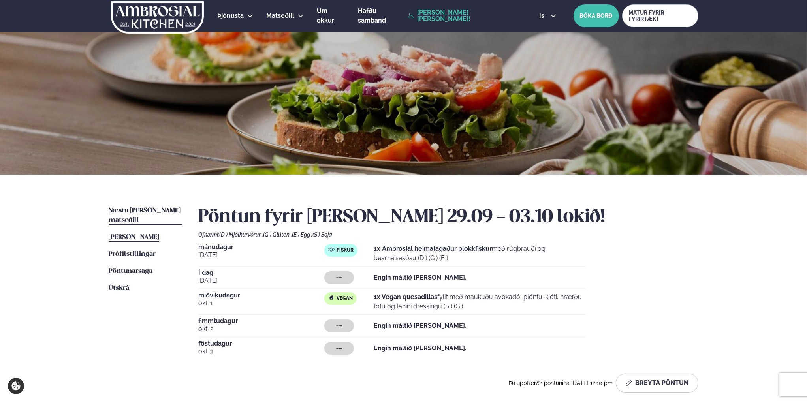 The height and width of the screenshot is (402, 807). What do you see at coordinates (132, 254) in the screenshot?
I see `a: Prófílstillingar` at bounding box center [132, 254].